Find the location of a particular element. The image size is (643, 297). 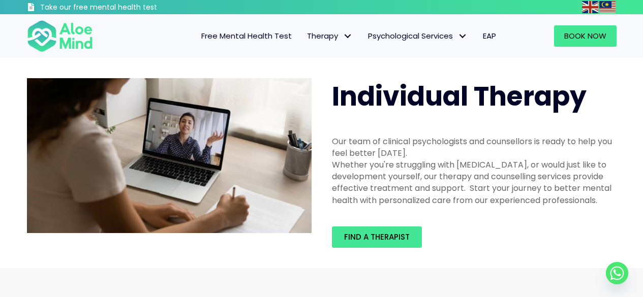

span: Therapy is located at coordinates (330, 36).